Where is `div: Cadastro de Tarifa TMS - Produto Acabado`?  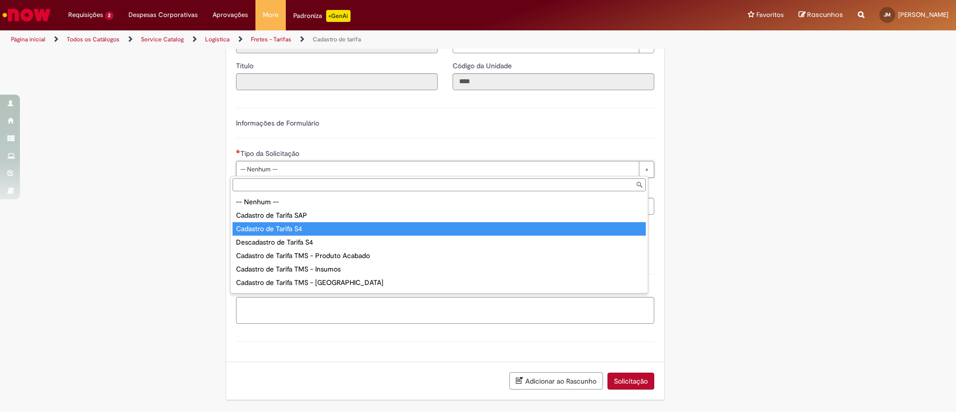 div: Cadastro de Tarifa TMS - Produto Acabado is located at coordinates (439, 255).